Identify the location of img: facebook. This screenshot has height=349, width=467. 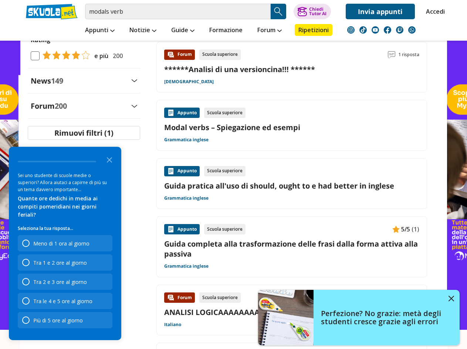
(387, 30).